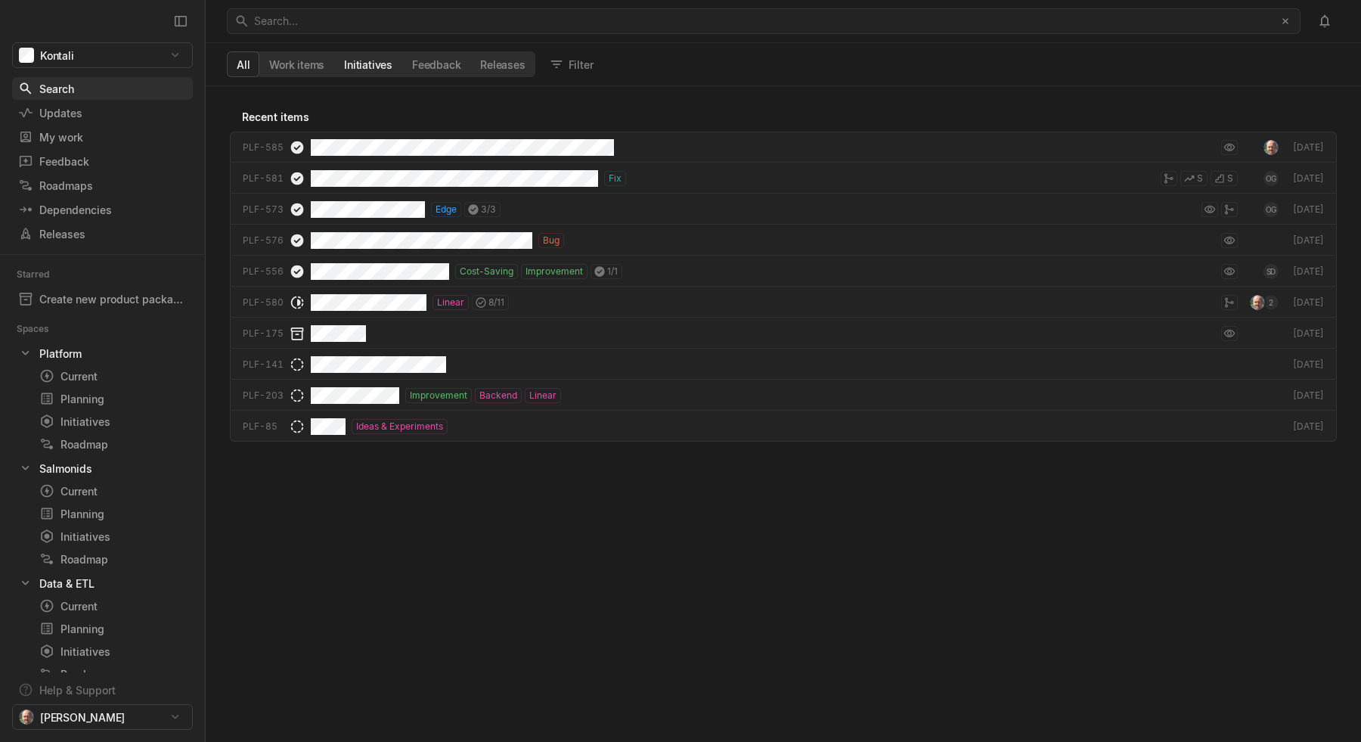 The width and height of the screenshot is (1361, 742). What do you see at coordinates (1271, 271) in the screenshot?
I see `span: SD` at bounding box center [1271, 271].